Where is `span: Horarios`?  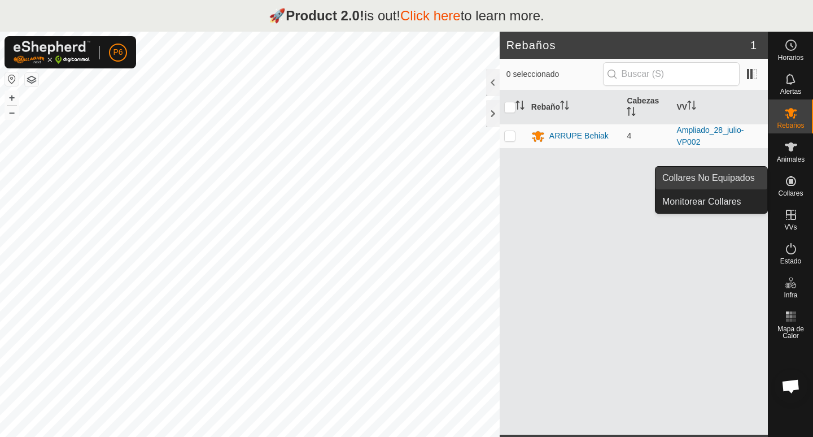 span: Horarios is located at coordinates (791, 58).